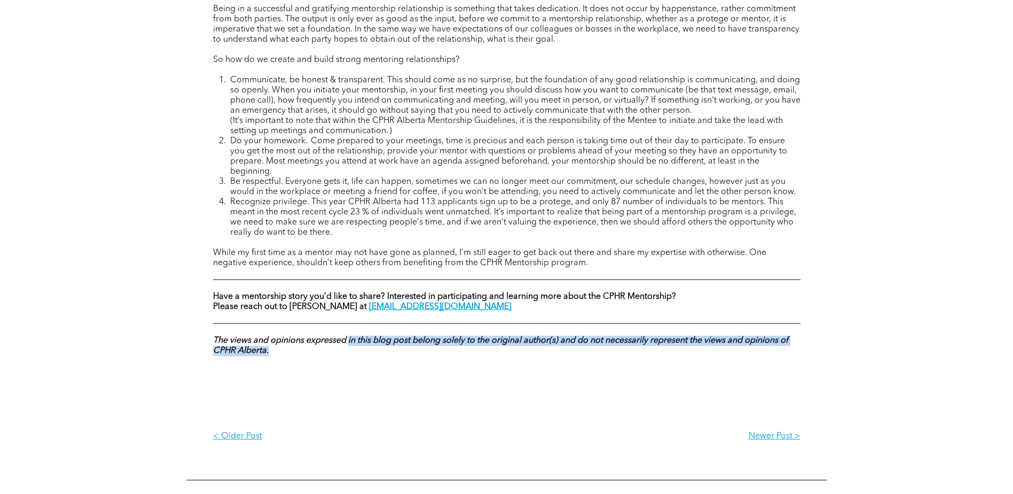 The height and width of the screenshot is (494, 1013). What do you see at coordinates (501, 345) in the screenshot?
I see `strong: The views and opinions expressed in this blog post belong solely to the original author(s) and do...` at bounding box center [501, 345].